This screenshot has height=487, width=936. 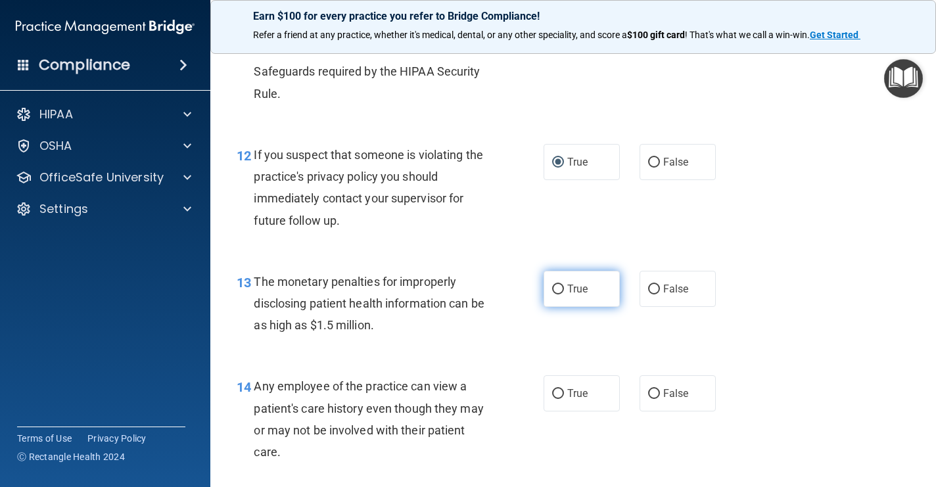 What do you see at coordinates (835, 35) in the screenshot?
I see `a: Get Started` at bounding box center [835, 35].